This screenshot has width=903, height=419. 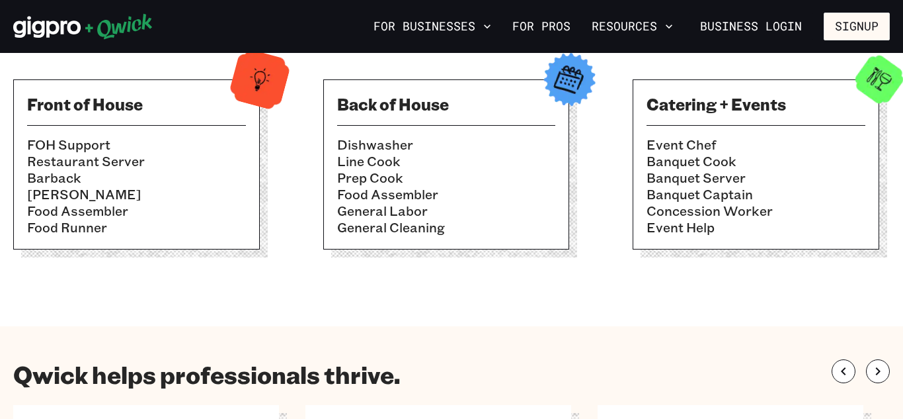 I want to click on li: General Labor, so click(x=446, y=210).